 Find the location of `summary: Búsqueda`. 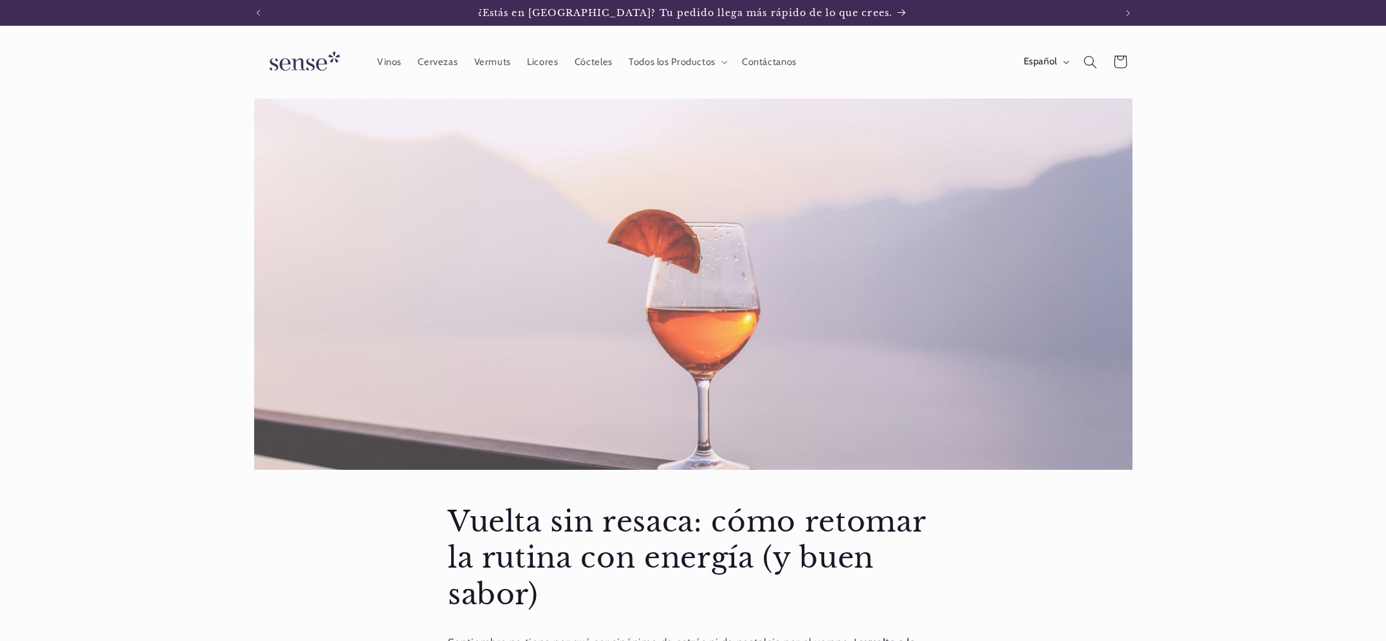

summary: Búsqueda is located at coordinates (1090, 62).